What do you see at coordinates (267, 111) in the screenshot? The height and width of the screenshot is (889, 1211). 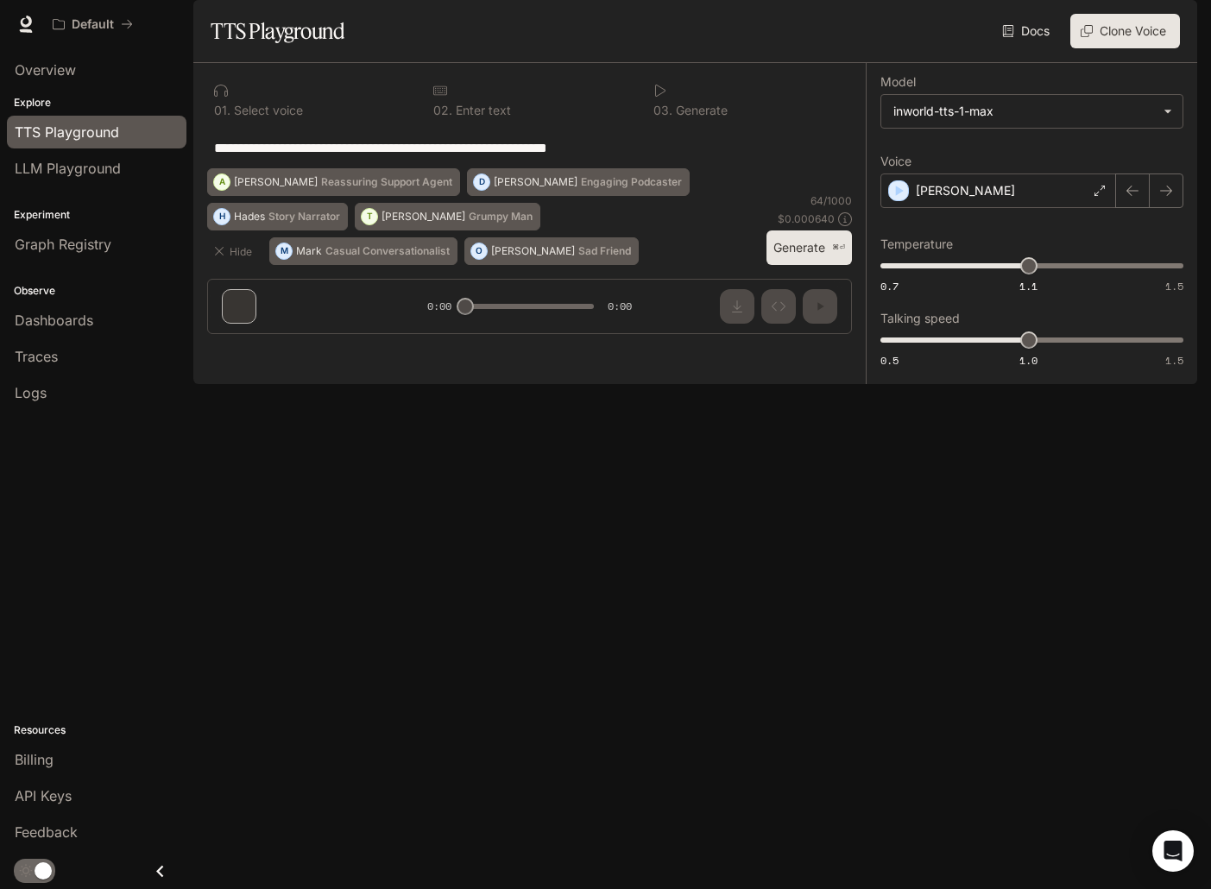 I see `p: Select voice` at bounding box center [267, 111].